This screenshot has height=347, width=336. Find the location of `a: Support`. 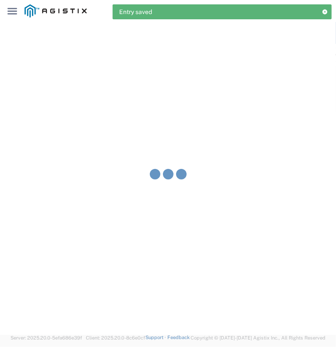

a: Support is located at coordinates (157, 337).